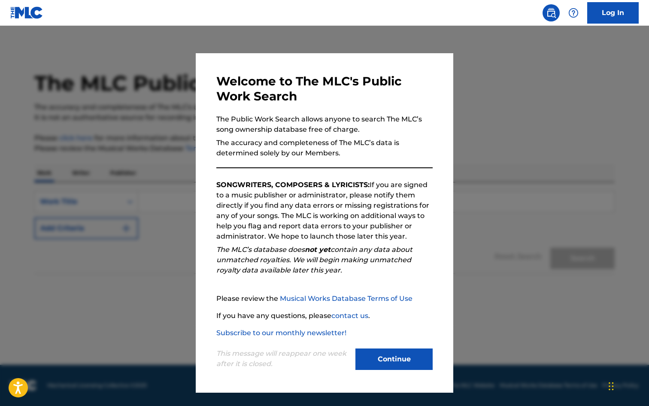 The image size is (649, 406). What do you see at coordinates (613, 13) in the screenshot?
I see `a: Log In` at bounding box center [613, 13].